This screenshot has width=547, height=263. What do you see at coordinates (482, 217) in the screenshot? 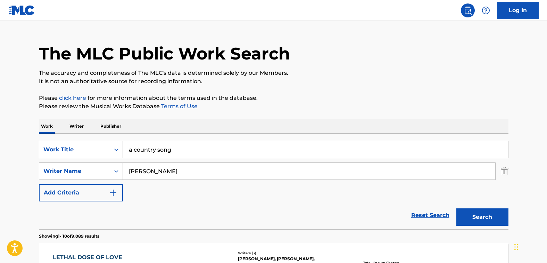
I see `button: Search` at bounding box center [482, 217].